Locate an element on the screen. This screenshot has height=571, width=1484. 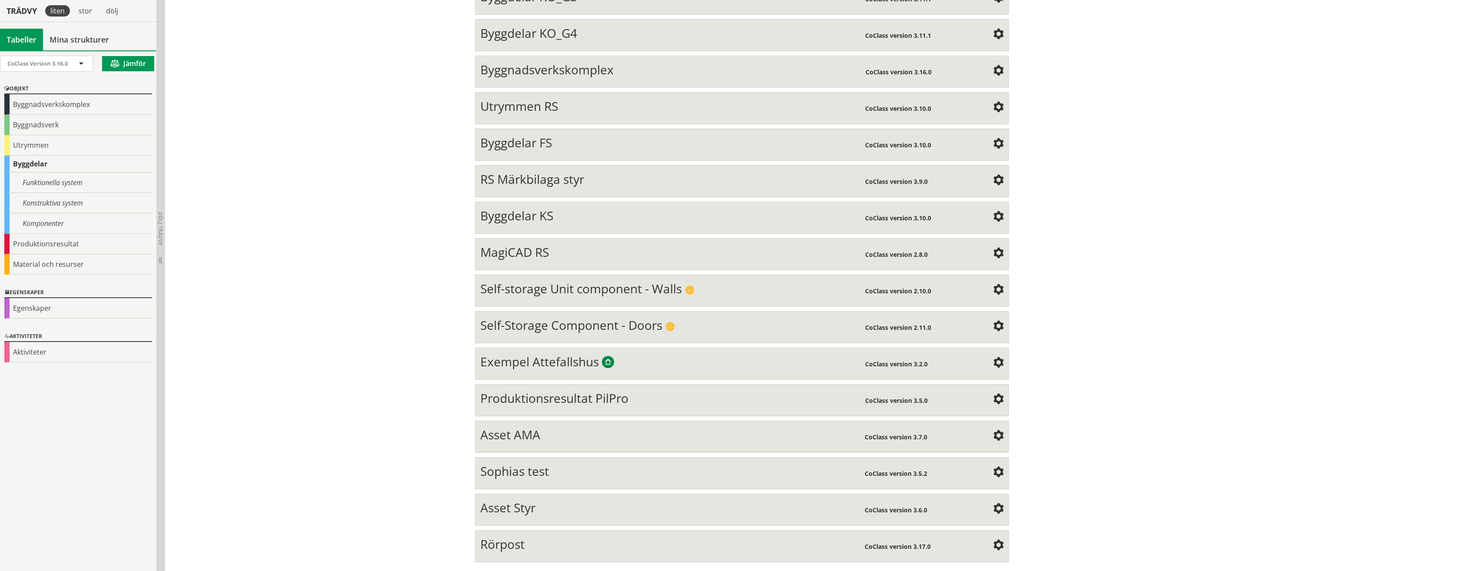
div: Produktionsresultat is located at coordinates (78, 244).